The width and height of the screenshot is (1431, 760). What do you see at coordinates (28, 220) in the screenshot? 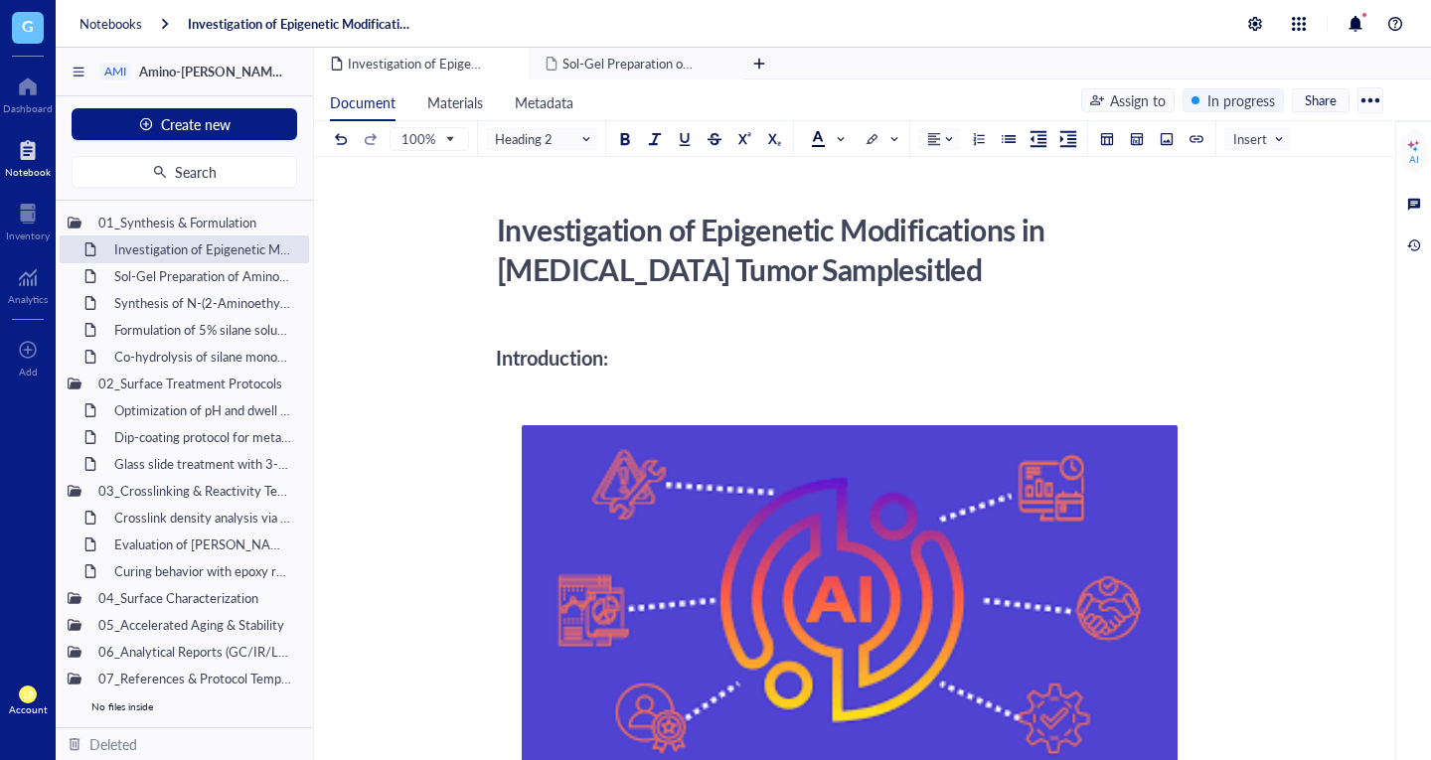
I see `a: Inventory` at bounding box center [28, 220].